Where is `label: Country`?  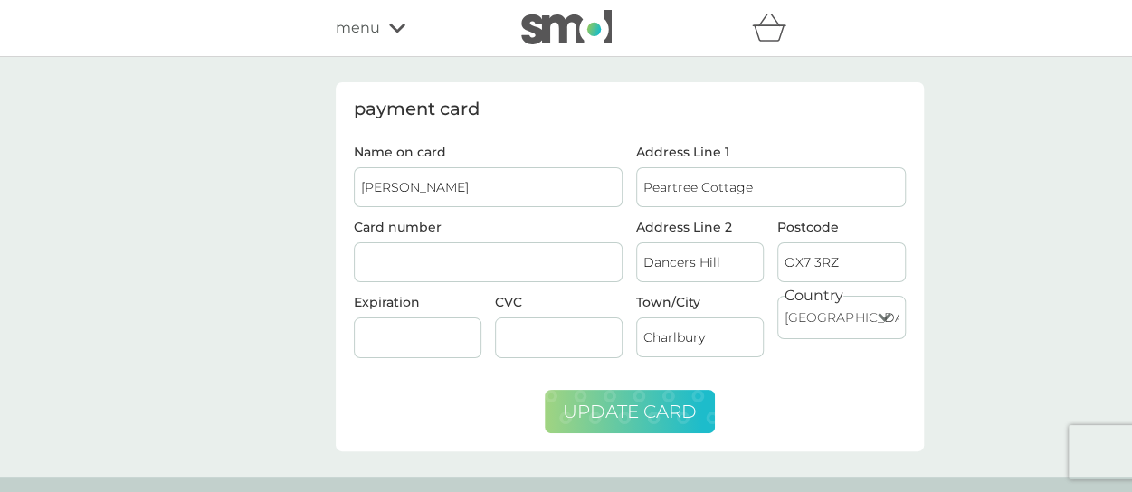 label: Country is located at coordinates (813, 296).